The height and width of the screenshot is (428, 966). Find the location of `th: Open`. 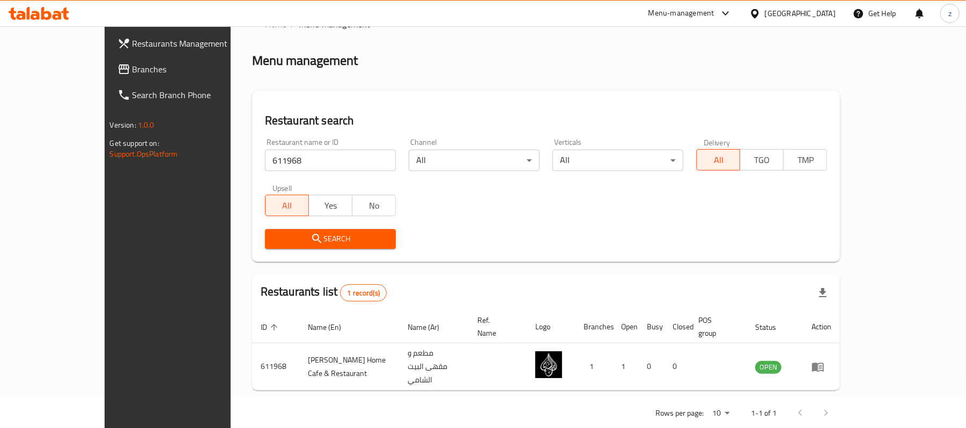

th: Open is located at coordinates (626, 327).